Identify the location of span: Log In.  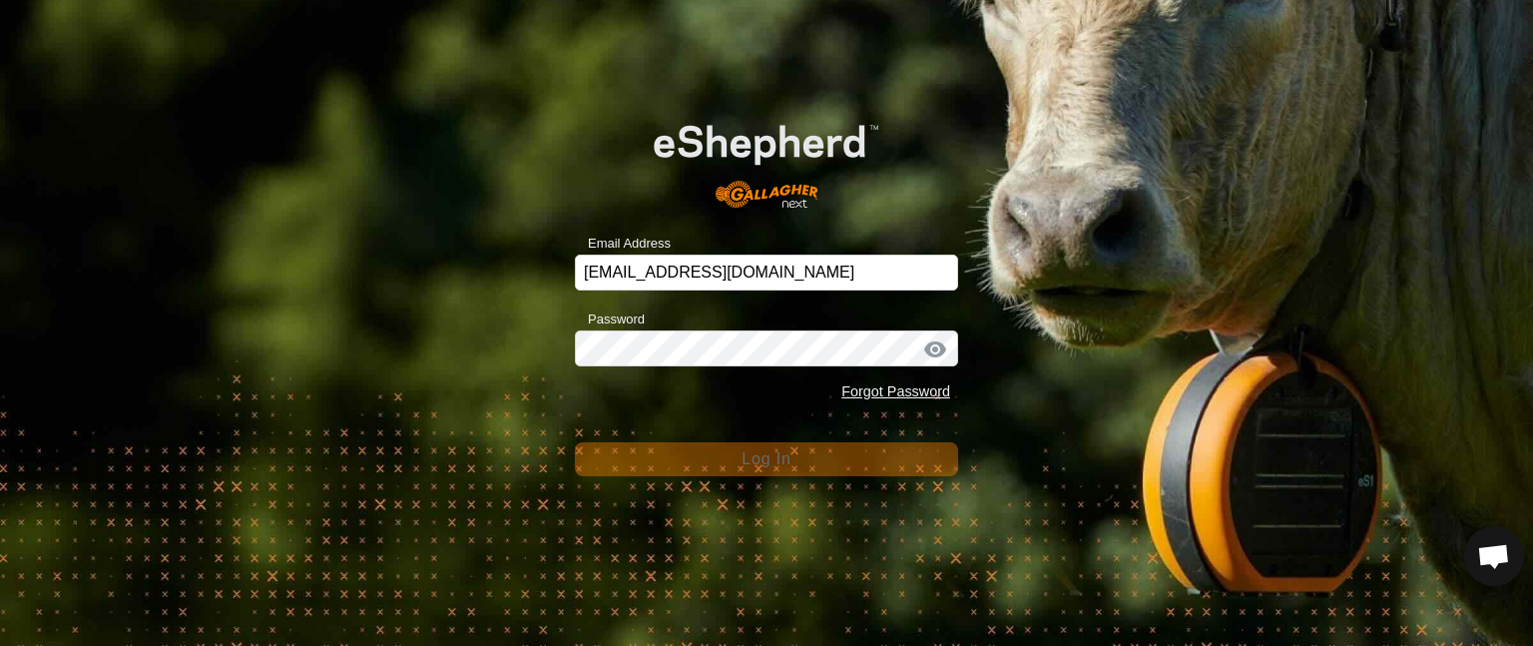
(765, 458).